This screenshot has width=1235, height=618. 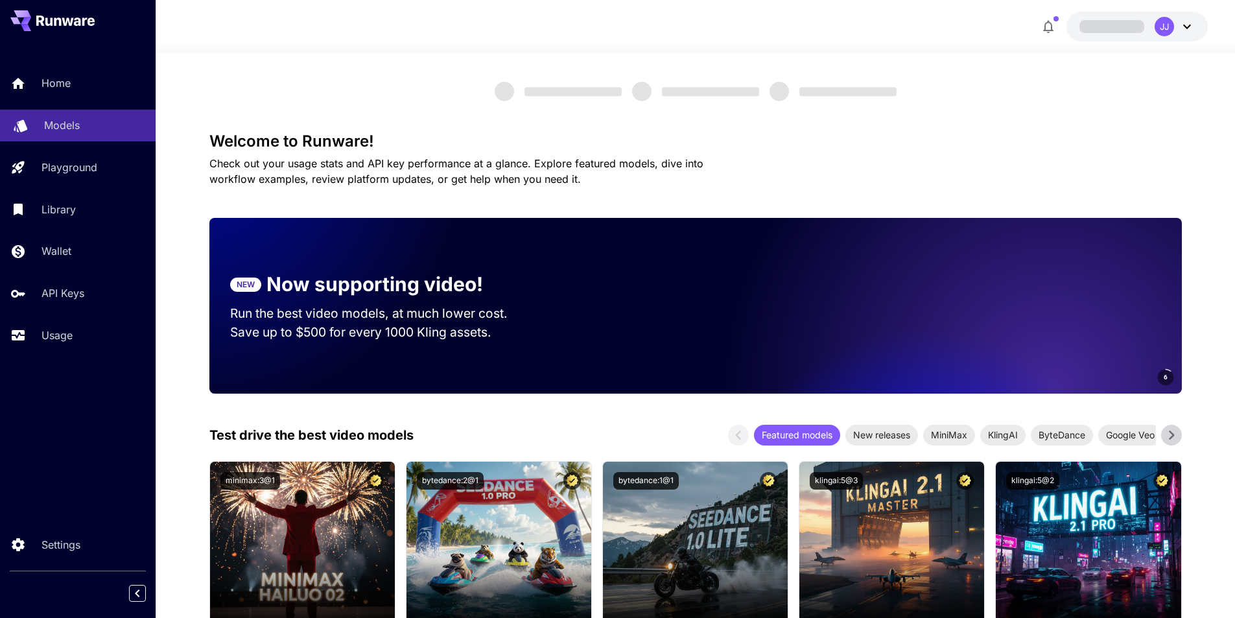 What do you see at coordinates (1003, 434) in the screenshot?
I see `span: KlingAI` at bounding box center [1003, 434].